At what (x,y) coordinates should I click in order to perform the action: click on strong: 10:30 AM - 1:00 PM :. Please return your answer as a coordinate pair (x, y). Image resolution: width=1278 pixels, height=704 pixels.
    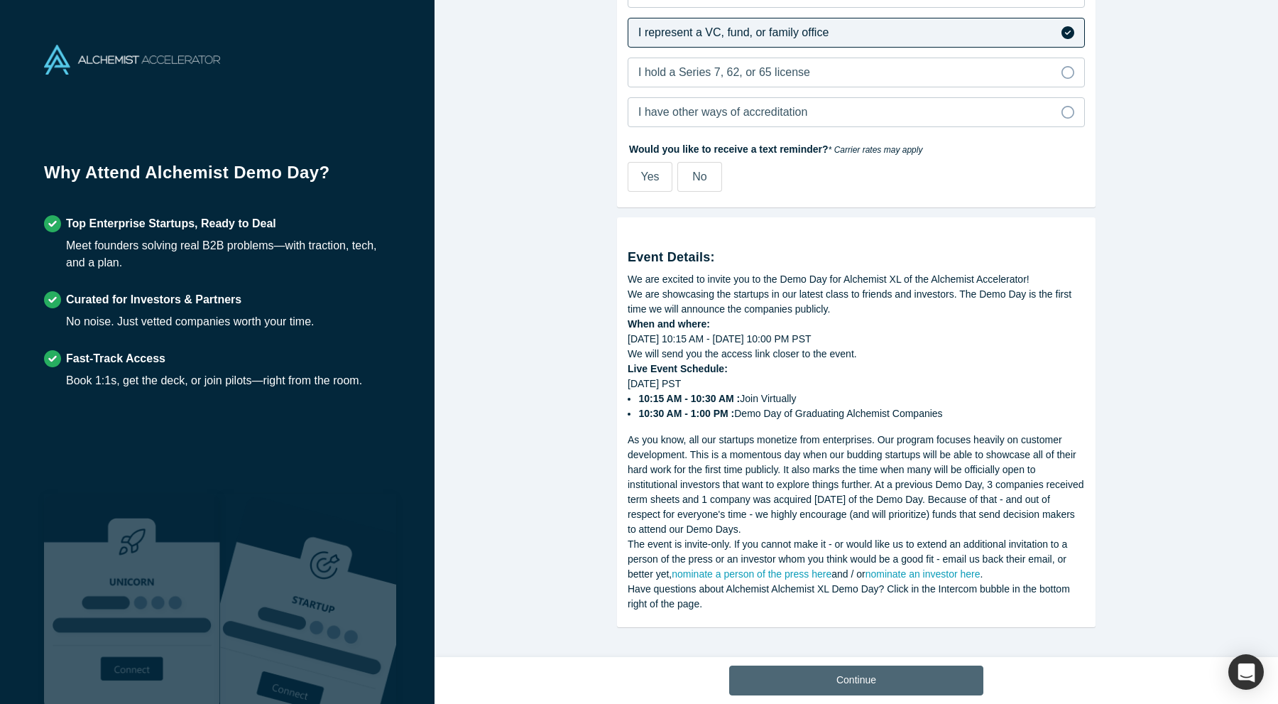
    Looking at the image, I should click on (686, 413).